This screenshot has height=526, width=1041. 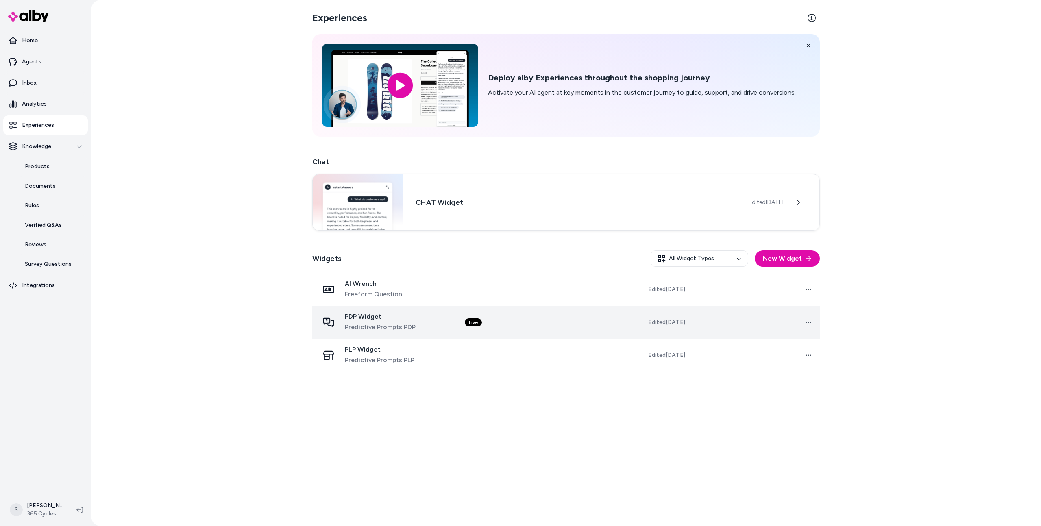 I want to click on img: Chat widget, so click(x=357, y=202).